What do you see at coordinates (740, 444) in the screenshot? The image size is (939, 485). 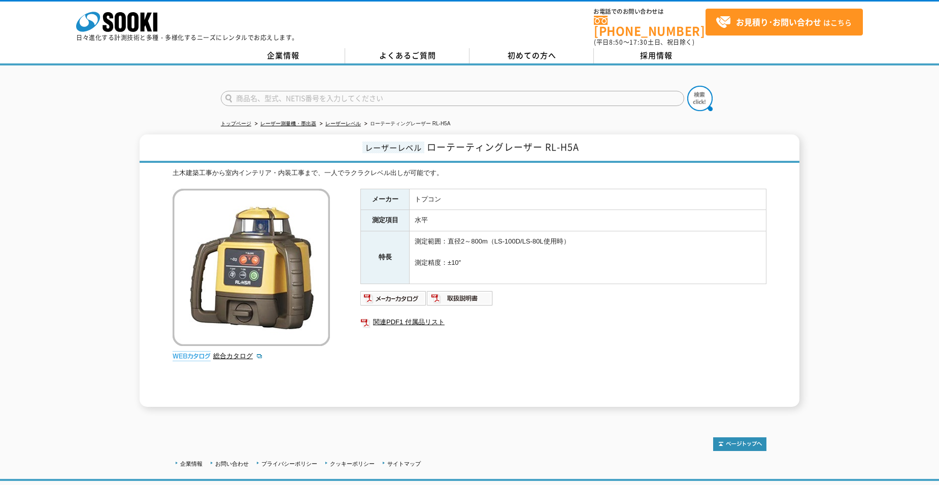 I see `img: トップページへ` at bounding box center [740, 444].